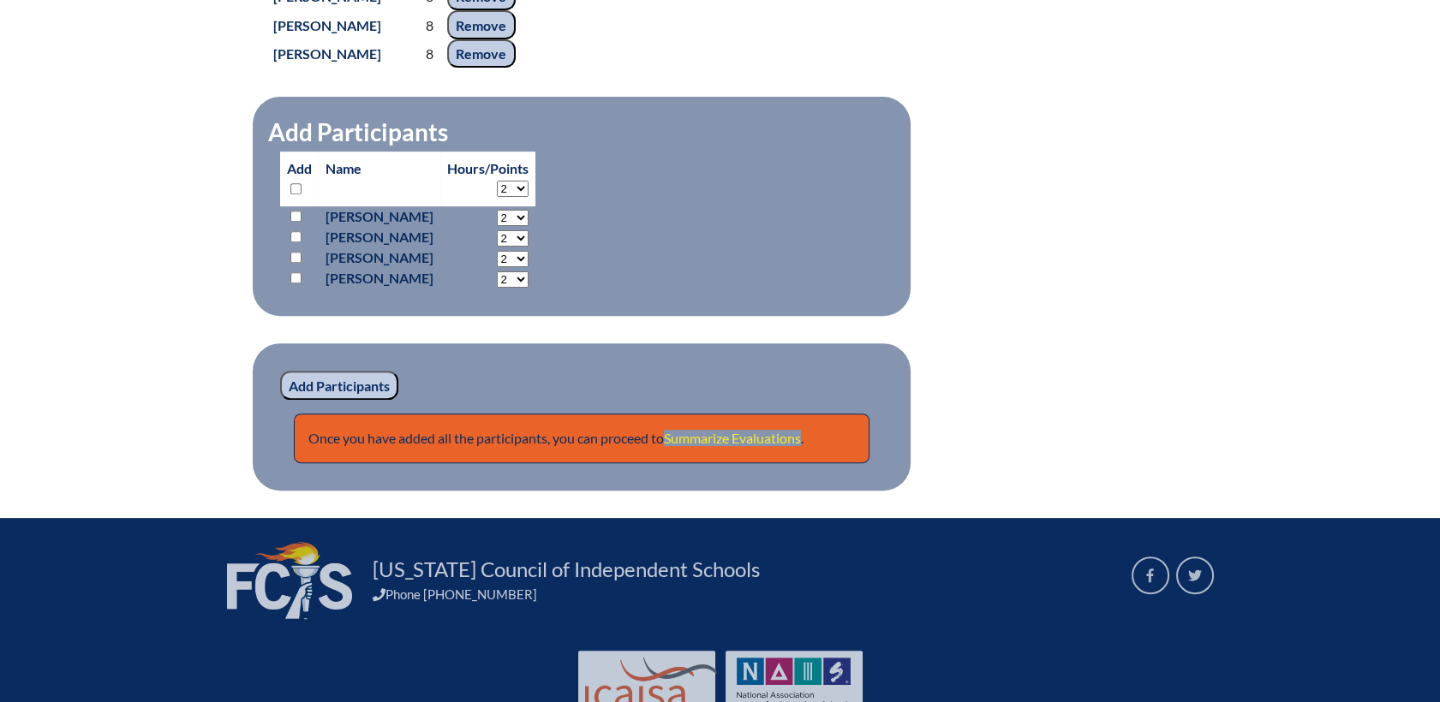  Describe the element at coordinates (487, 169) in the screenshot. I see `p: Hours/Points` at that location.